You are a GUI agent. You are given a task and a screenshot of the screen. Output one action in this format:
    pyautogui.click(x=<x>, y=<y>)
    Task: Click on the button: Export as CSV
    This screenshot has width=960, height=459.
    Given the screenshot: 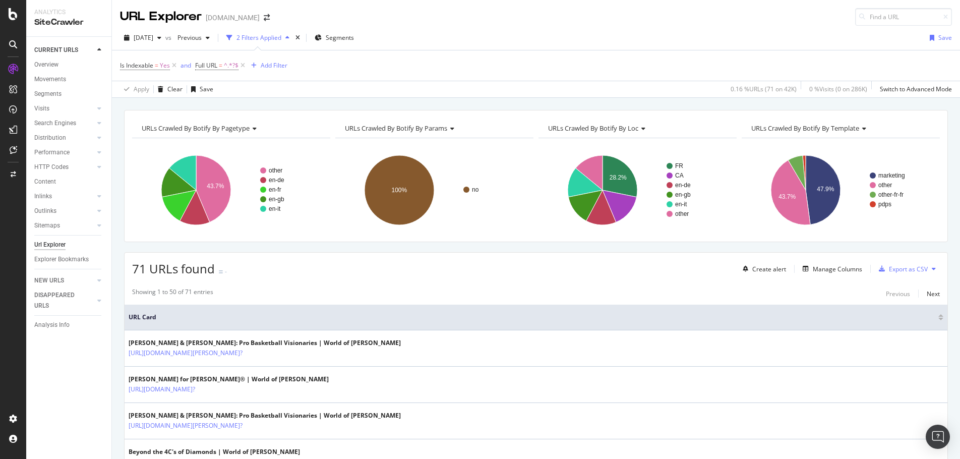 What is the action you would take?
    pyautogui.click(x=901, y=269)
    